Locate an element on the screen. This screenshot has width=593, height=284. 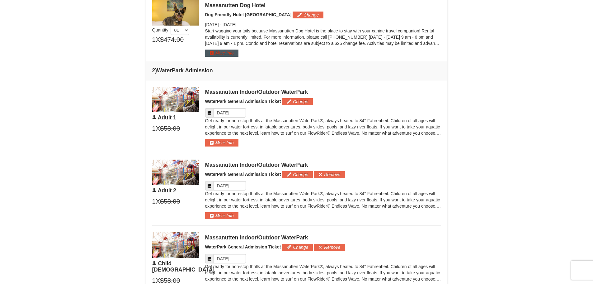
span: Quantity : is located at coordinates (171, 30).